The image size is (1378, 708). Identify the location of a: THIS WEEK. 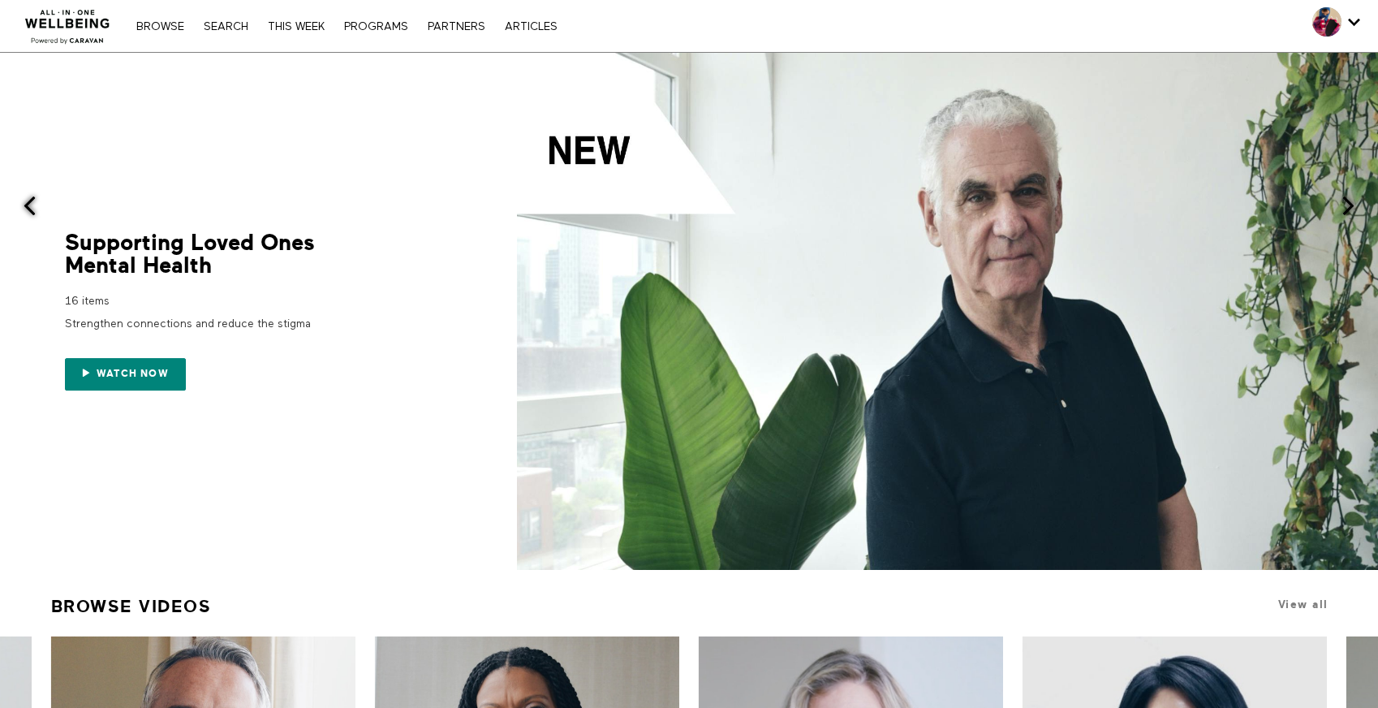
(296, 27).